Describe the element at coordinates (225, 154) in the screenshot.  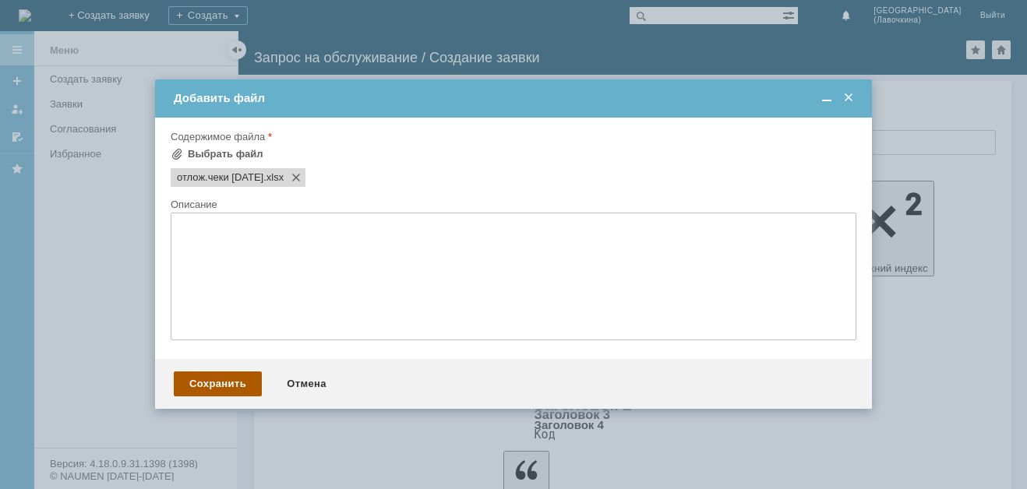
I see `div: Выбрать файл` at that location.